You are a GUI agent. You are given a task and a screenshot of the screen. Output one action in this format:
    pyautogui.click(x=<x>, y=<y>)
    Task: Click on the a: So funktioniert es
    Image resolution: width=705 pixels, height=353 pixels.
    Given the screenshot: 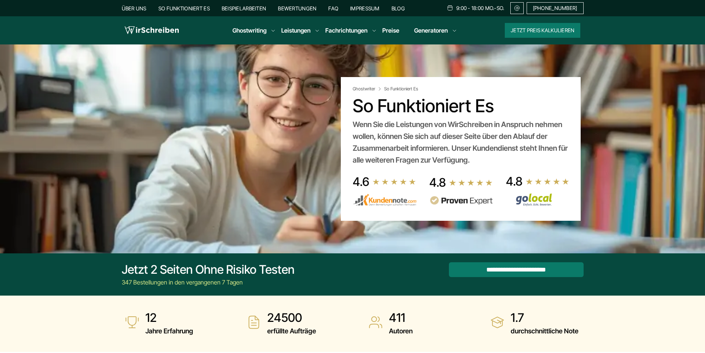 What is the action you would take?
    pyautogui.click(x=184, y=8)
    